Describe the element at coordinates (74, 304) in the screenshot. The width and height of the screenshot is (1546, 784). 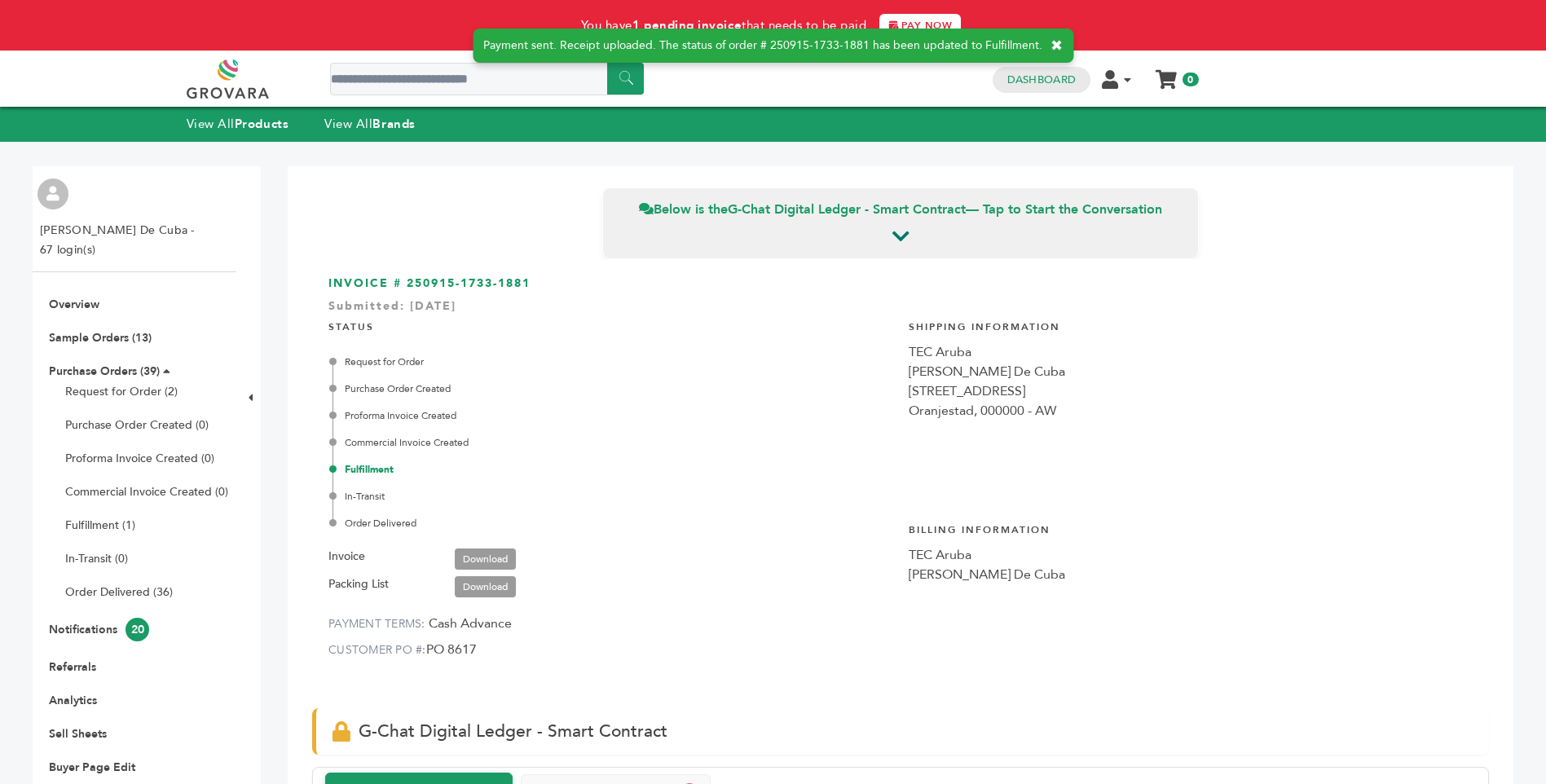
I see `a: Overview` at that location.